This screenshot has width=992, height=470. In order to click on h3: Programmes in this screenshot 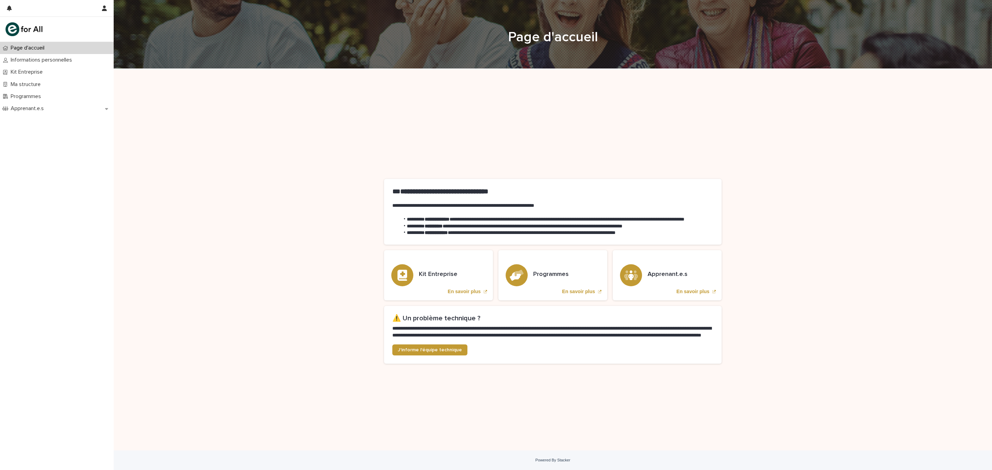, I will do `click(551, 275)`.